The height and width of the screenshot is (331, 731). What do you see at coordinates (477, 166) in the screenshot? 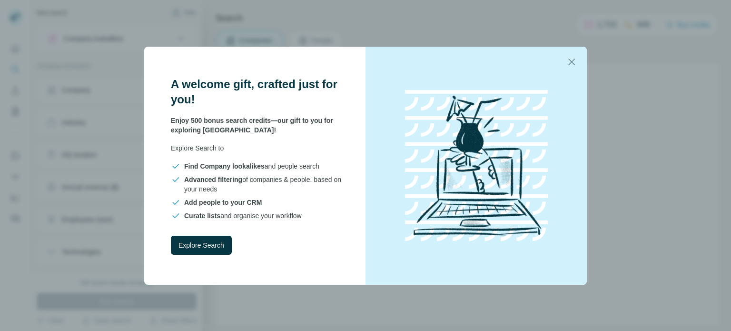
I see `img: laptop` at bounding box center [477, 166].